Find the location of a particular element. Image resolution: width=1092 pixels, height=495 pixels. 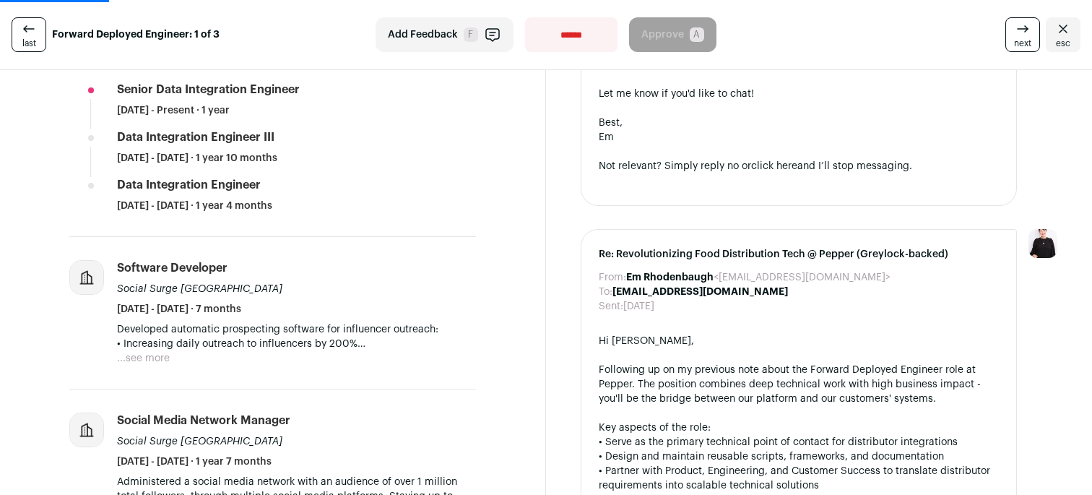

div: • Serve as the primary technical point of contact for distributor integrations is located at coordinates (799, 442).